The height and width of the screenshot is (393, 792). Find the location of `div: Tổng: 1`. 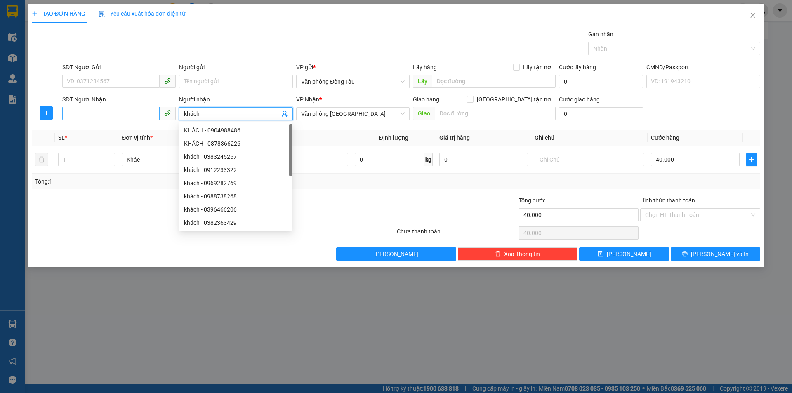

div: Tổng: 1 is located at coordinates (170, 181).